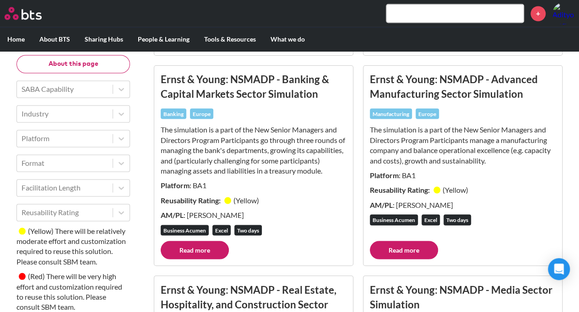 The image size is (579, 312). What do you see at coordinates (287, 39) in the screenshot?
I see `label: What we do` at bounding box center [287, 39].